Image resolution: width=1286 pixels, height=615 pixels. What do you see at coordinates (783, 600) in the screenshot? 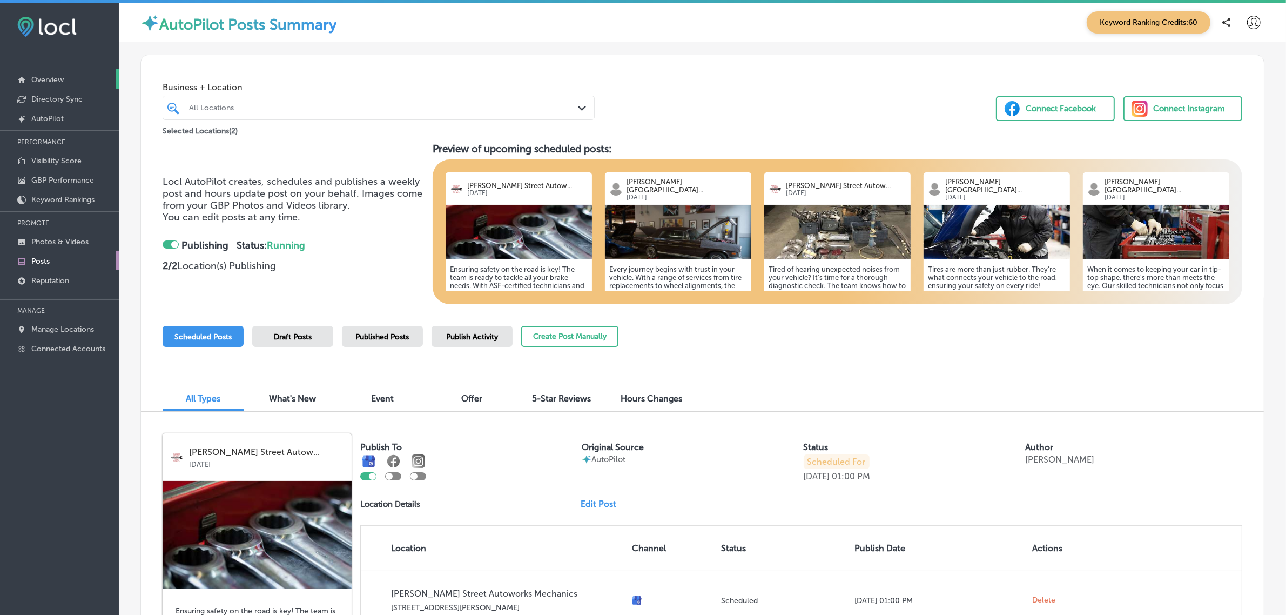
I see `p: Scheduled` at bounding box center [783, 600].